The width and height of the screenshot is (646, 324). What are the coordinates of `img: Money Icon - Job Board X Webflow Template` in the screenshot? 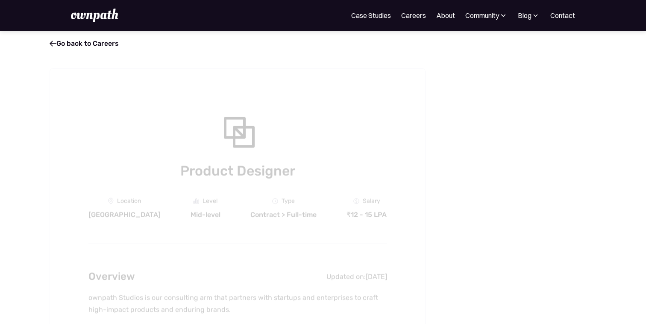 It's located at (356, 201).